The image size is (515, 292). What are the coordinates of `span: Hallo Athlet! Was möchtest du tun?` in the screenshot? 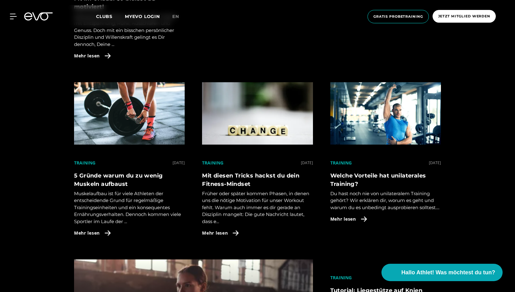 It's located at (448, 272).